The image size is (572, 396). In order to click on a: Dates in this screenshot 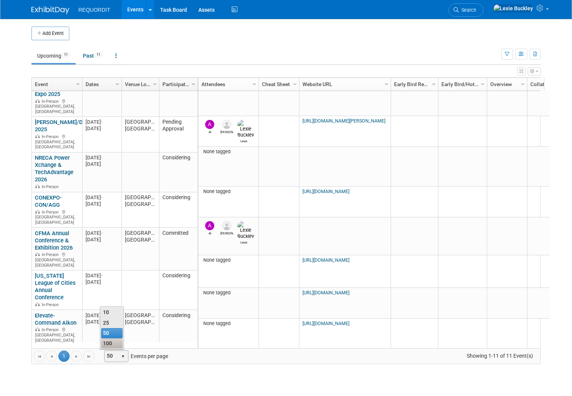, I will do `click(101, 84)`.